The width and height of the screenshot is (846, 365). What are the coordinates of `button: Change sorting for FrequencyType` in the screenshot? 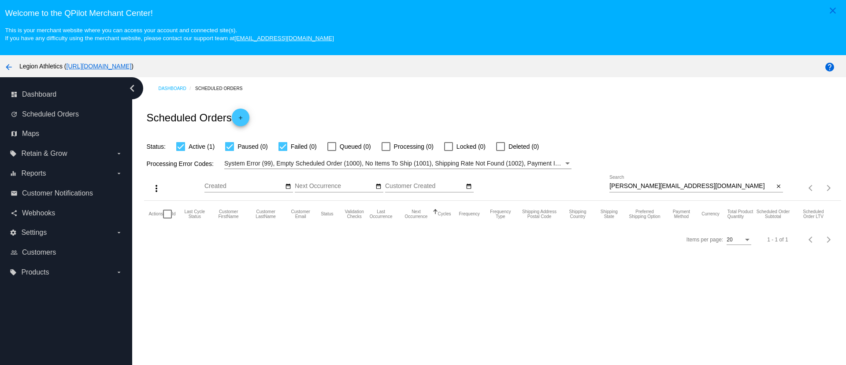 It's located at (501, 214).